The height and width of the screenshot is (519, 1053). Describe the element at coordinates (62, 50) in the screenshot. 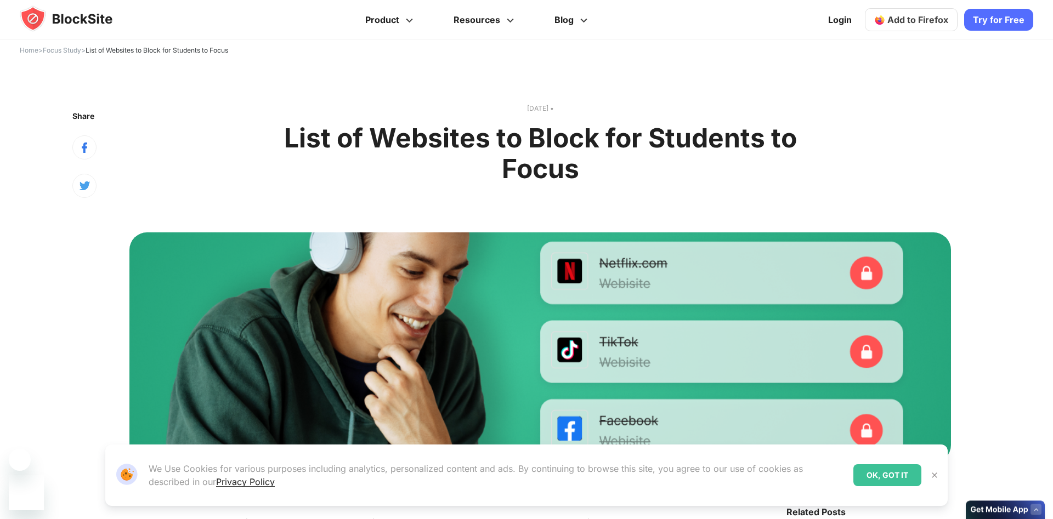

I see `a: Focus Study` at that location.